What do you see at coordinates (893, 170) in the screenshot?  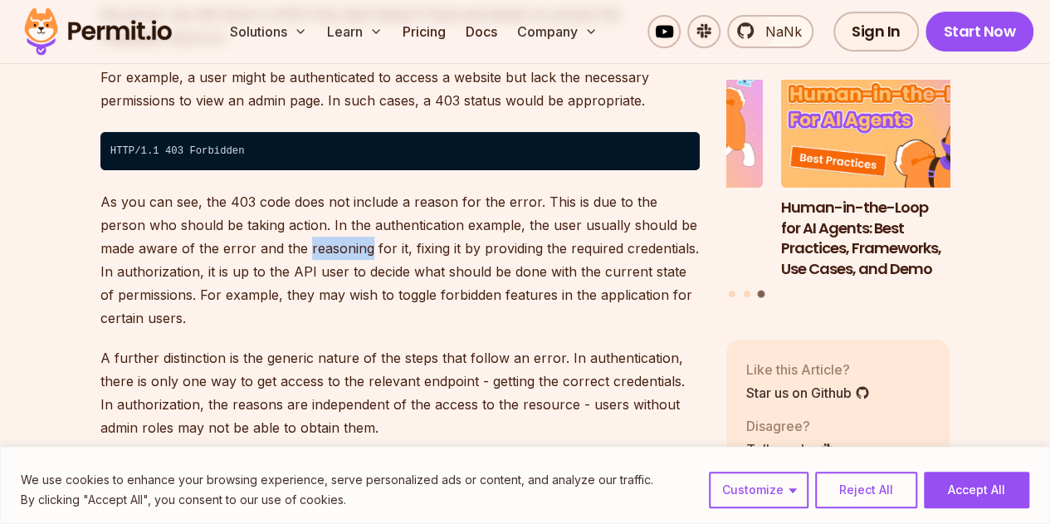 I see `a: Human-in-the-Loop for AI Agents: Best Practices, Frameworks, Use Cases, and DemoHuman-in-the-Loop...` at bounding box center [893, 170].